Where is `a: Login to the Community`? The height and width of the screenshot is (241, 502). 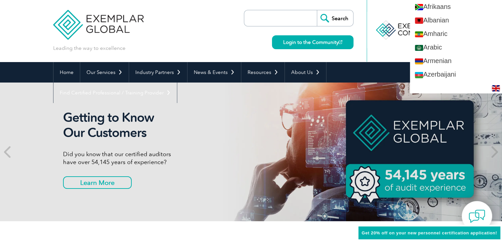 a: Login to the Community is located at coordinates (313, 42).